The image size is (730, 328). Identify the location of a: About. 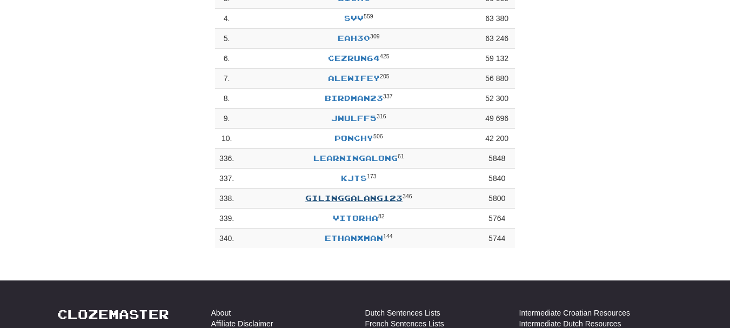
(221, 313).